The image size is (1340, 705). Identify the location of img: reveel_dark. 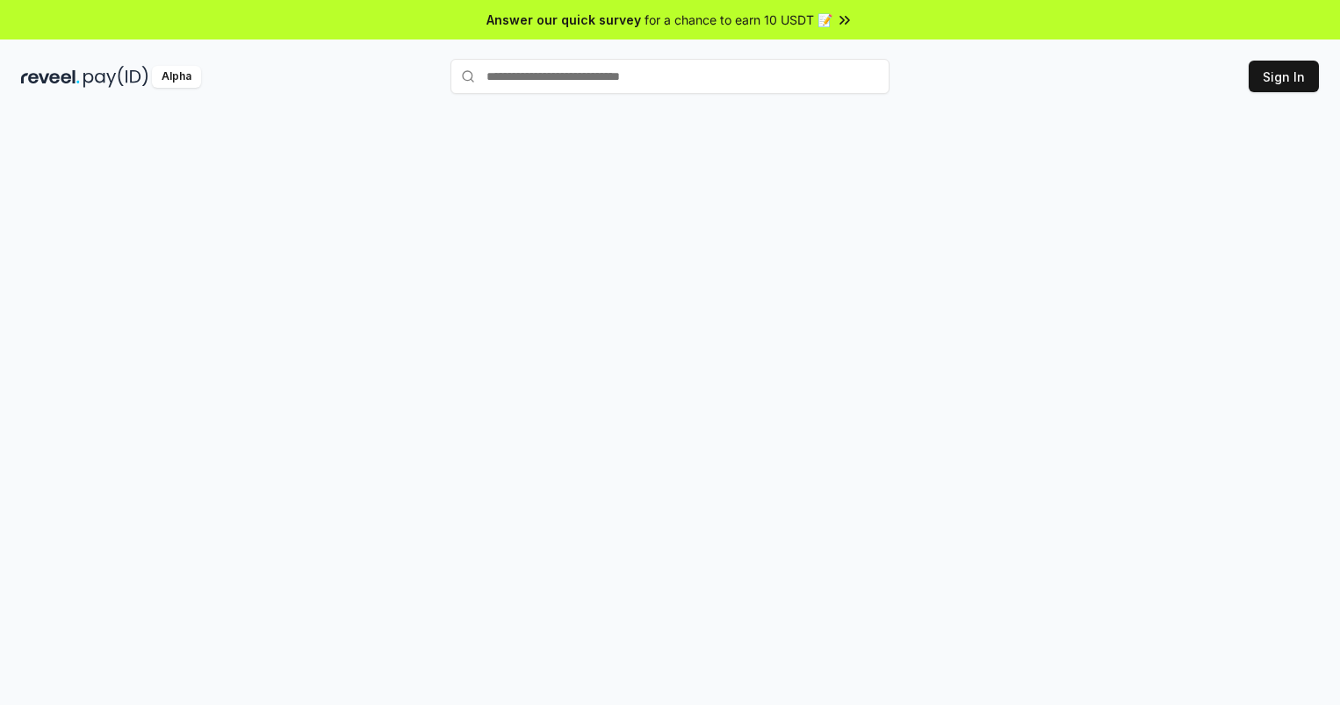
(50, 76).